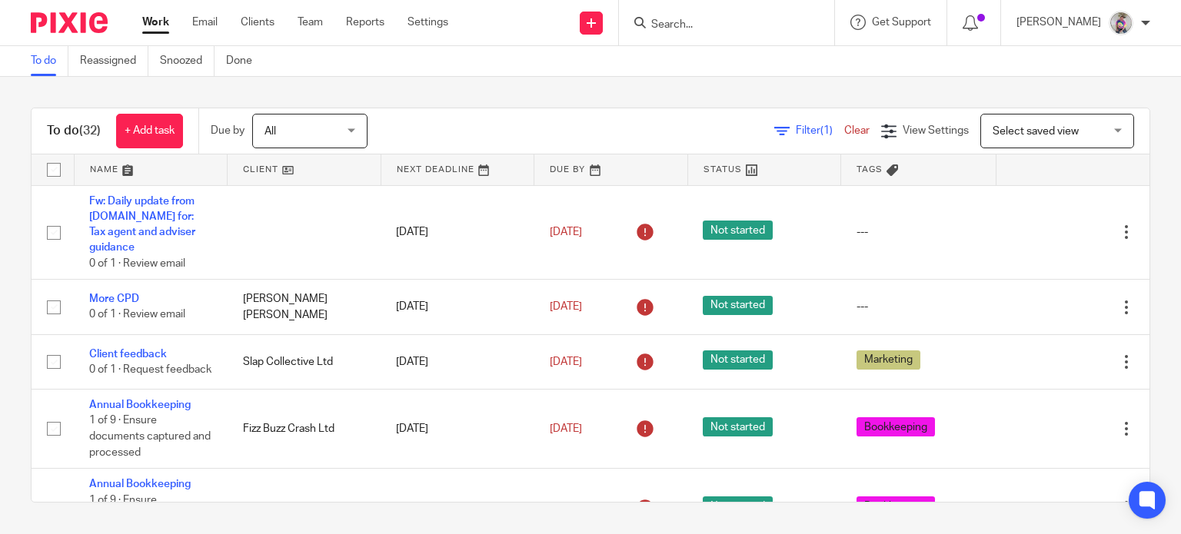 Image resolution: width=1181 pixels, height=534 pixels. I want to click on span: 0 of 1 · Request feedback, so click(150, 370).